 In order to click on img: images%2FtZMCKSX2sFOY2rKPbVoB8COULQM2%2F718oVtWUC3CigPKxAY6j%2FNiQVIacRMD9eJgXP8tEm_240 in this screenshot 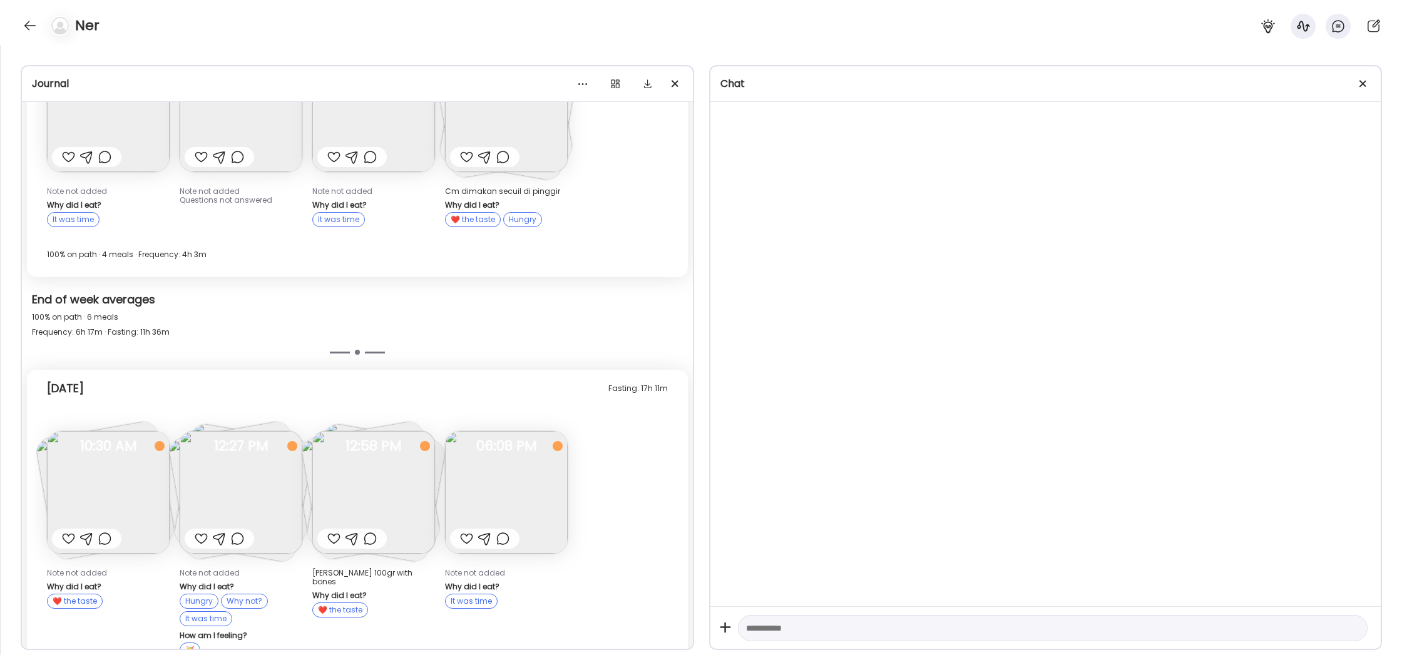, I will do `click(374, 492)`.